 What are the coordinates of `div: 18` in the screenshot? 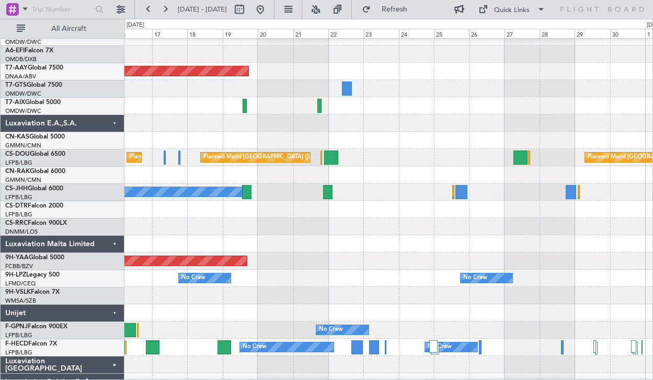 It's located at (204, 33).